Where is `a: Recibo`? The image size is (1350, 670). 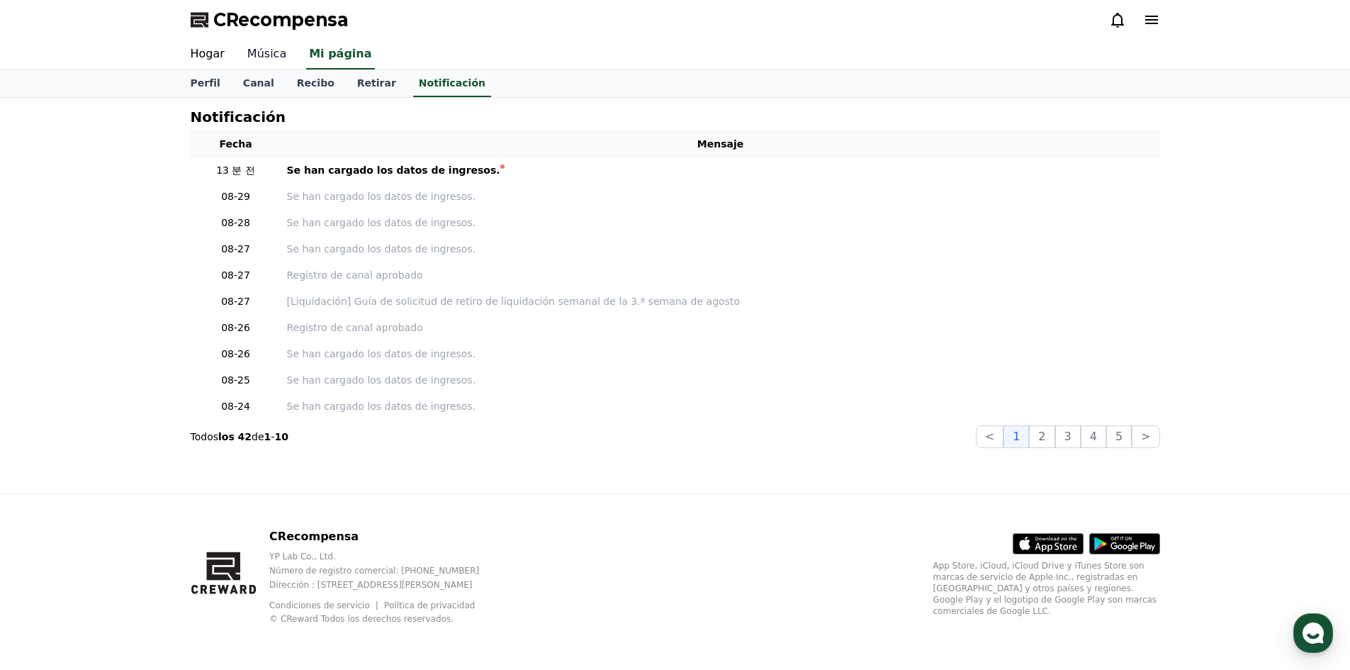 a: Recibo is located at coordinates (315, 84).